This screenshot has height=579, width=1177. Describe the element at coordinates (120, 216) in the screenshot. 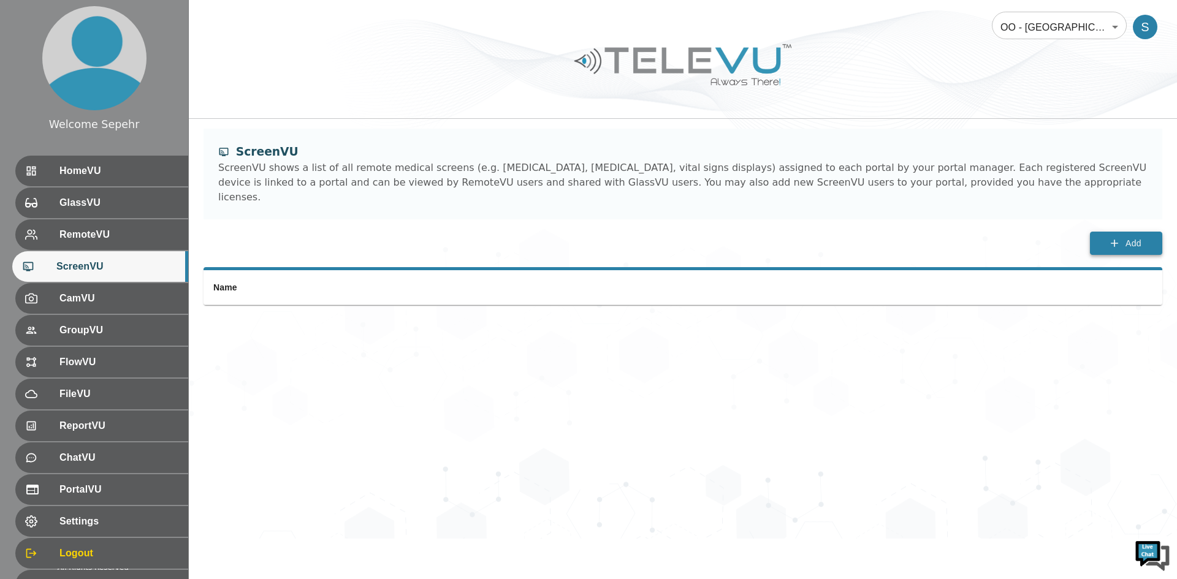

I see `span: We're online!` at that location.